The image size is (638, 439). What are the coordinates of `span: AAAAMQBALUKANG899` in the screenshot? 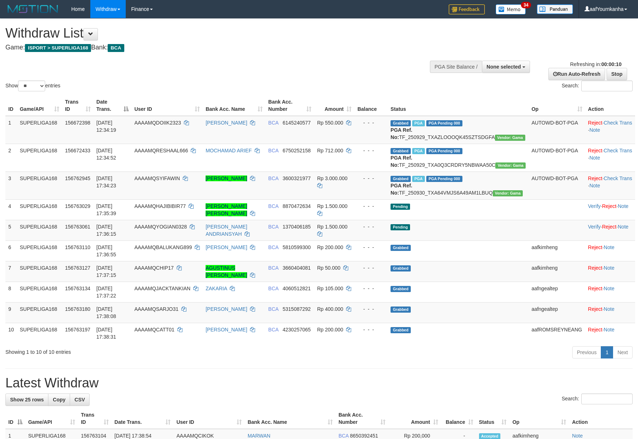 It's located at (163, 248).